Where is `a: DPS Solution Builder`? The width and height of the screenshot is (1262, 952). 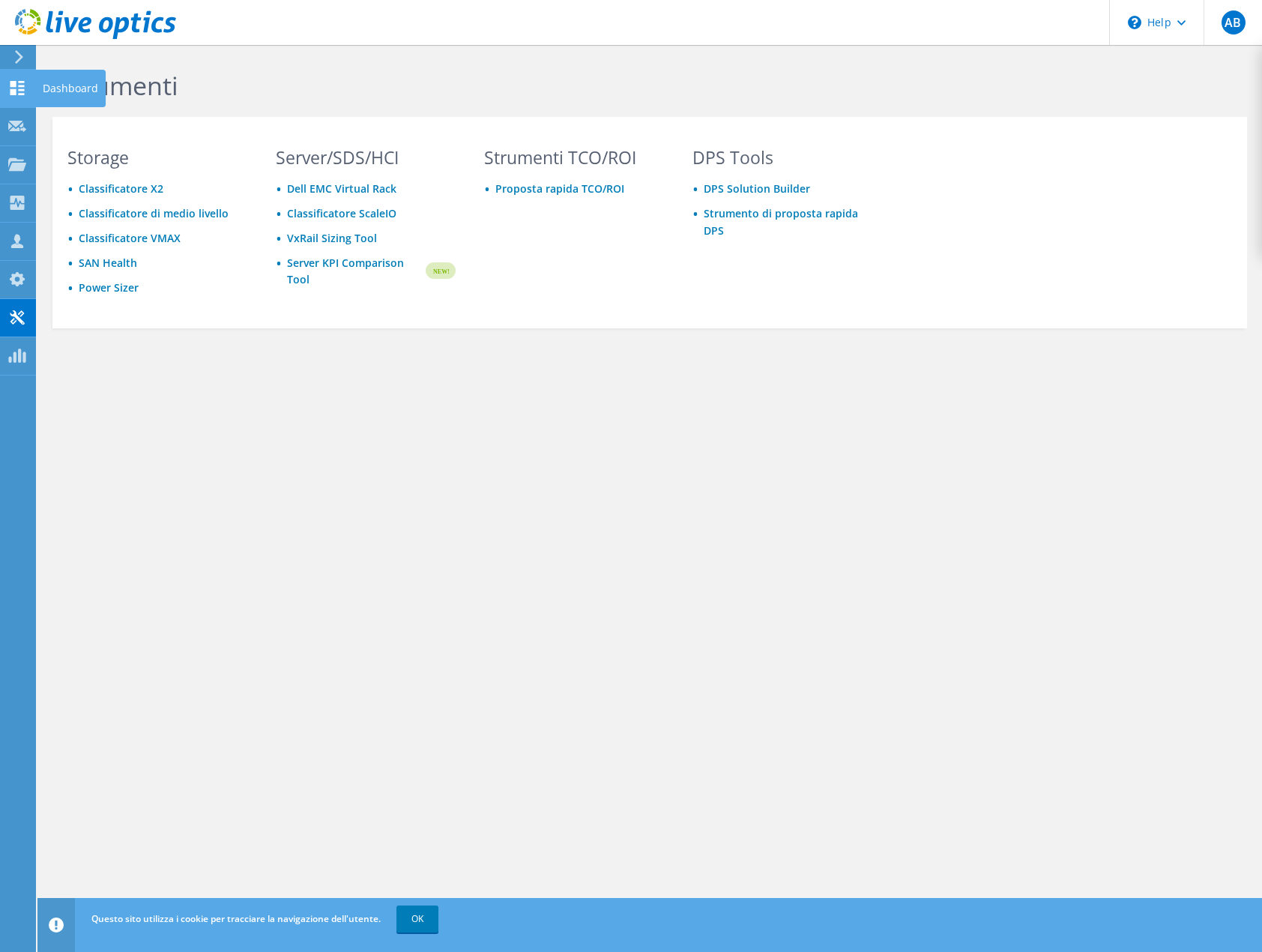
a: DPS Solution Builder is located at coordinates (757, 189).